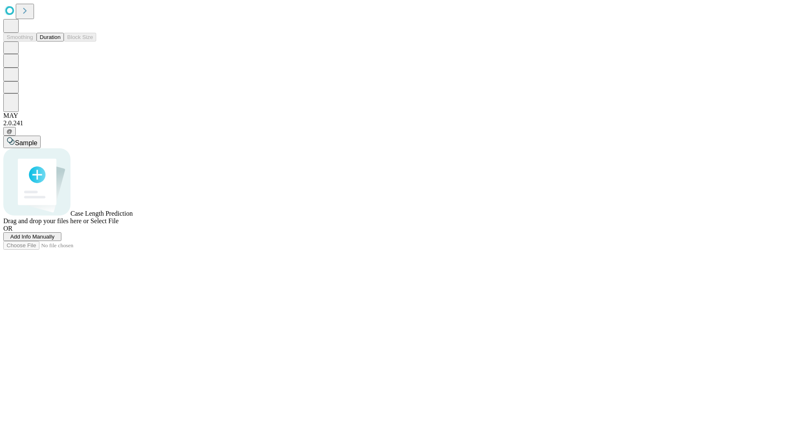 This screenshot has width=796, height=448. What do you see at coordinates (104, 221) in the screenshot?
I see `span: Select File` at bounding box center [104, 221].